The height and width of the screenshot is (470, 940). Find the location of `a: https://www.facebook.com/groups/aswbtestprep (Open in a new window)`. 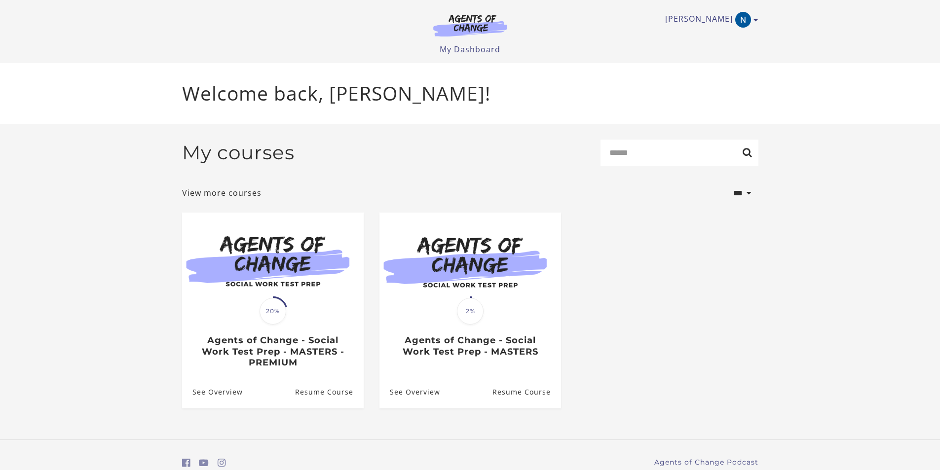

a: https://www.facebook.com/groups/aswbtestprep (Open in a new window) is located at coordinates (186, 463).